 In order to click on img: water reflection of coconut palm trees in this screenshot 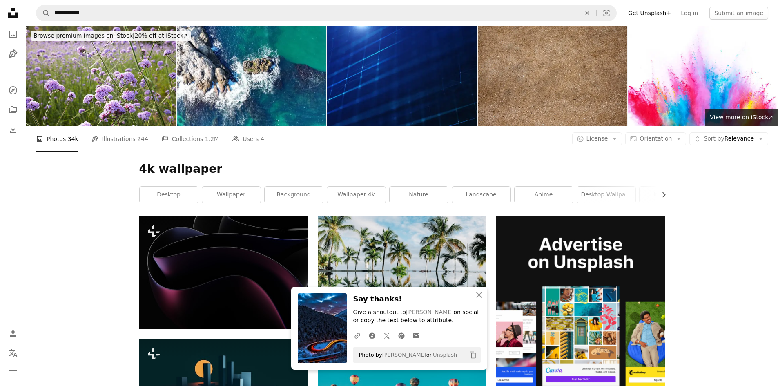, I will do `click(402, 271)`.